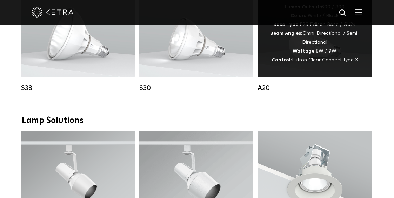  Describe the element at coordinates (282, 60) in the screenshot. I see `strong: Control:` at that location.